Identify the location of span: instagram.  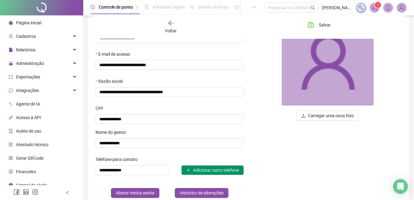
(35, 192).